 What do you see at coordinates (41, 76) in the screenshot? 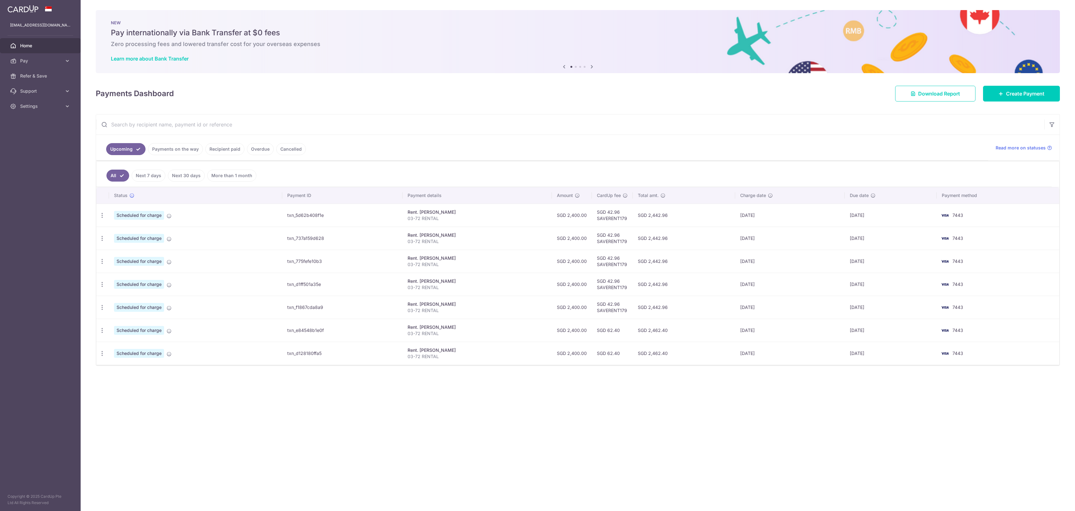
I see `span: Refer & Save` at bounding box center [41, 76].